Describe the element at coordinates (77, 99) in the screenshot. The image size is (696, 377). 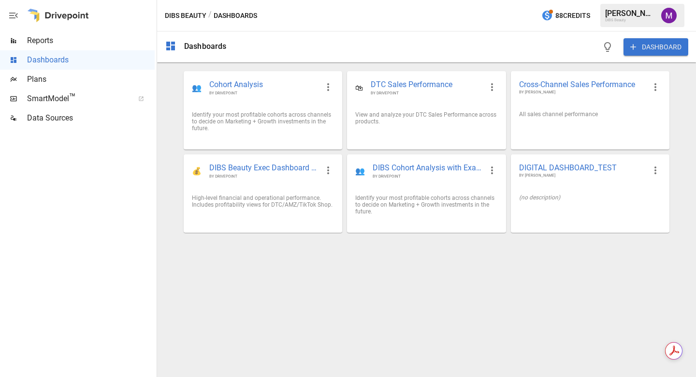
I see `span: SmartModel` at that location.